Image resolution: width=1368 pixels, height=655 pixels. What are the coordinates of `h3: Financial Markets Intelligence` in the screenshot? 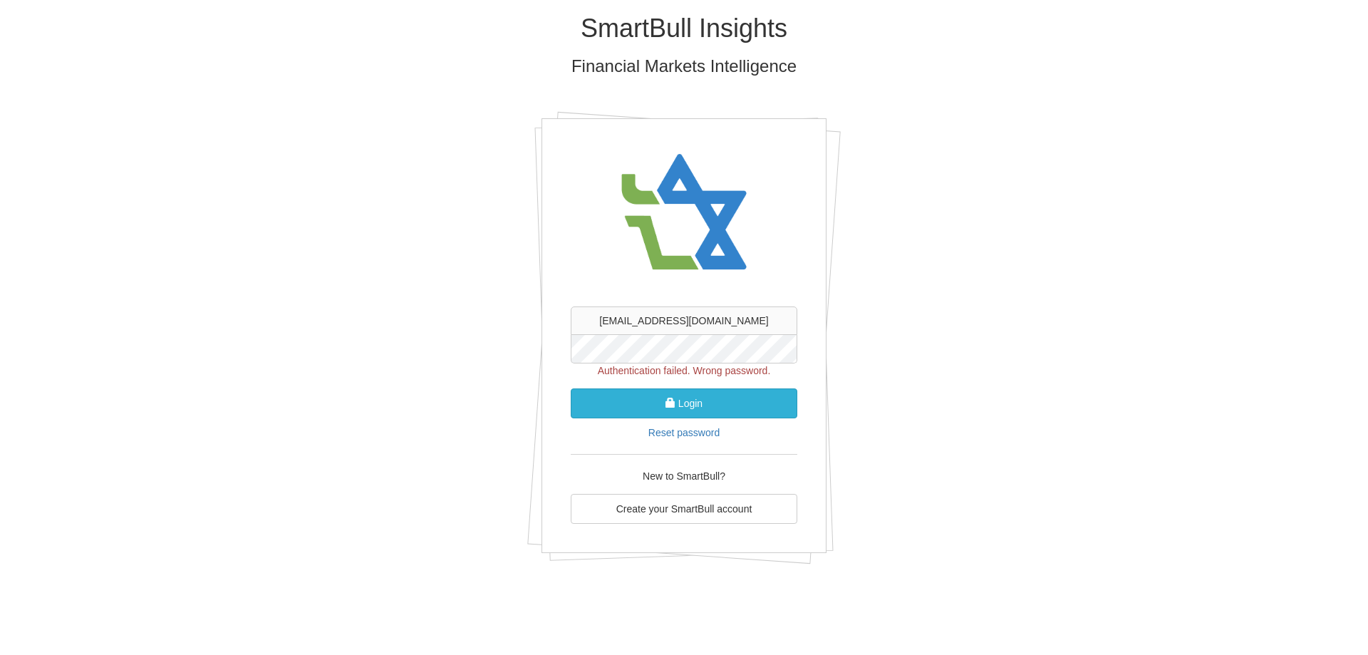 It's located at (684, 66).